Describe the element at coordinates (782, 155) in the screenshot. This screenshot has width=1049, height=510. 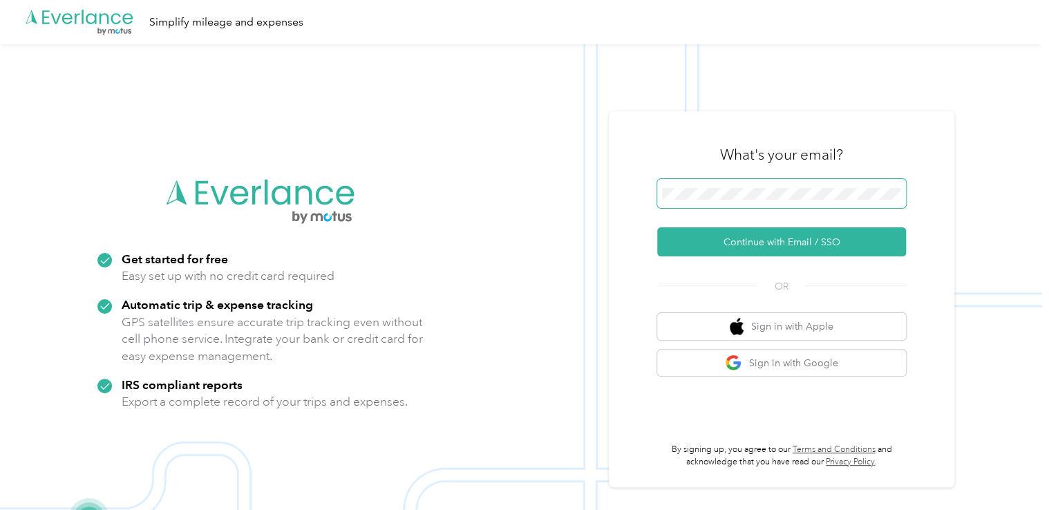
I see `h3: What's your email?` at that location.